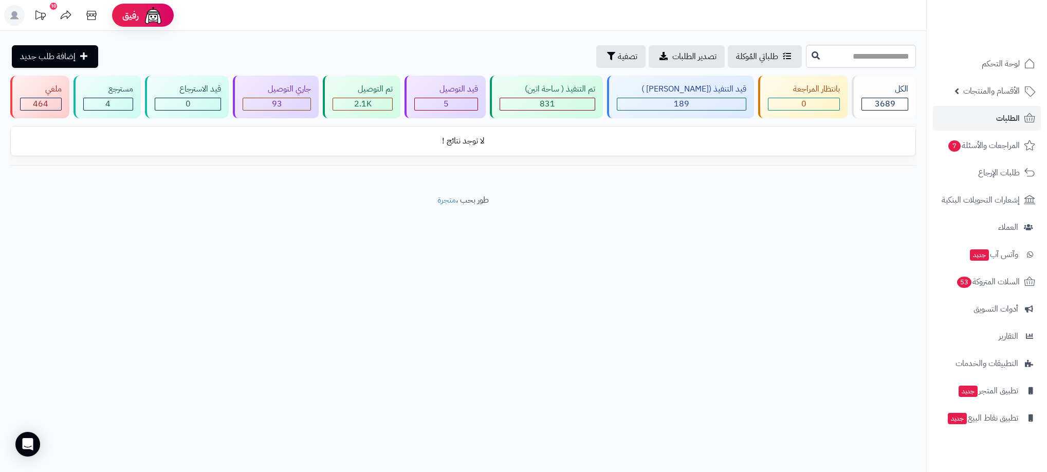 The height and width of the screenshot is (472, 1047). What do you see at coordinates (980, 200) in the screenshot?
I see `span: إشعارات التحويلات البنكية` at bounding box center [980, 200].